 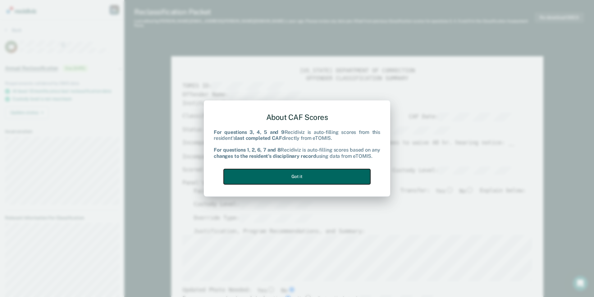 What do you see at coordinates (265, 156) in the screenshot?
I see `b: changes to the resident's disciplinary record` at bounding box center [265, 156].